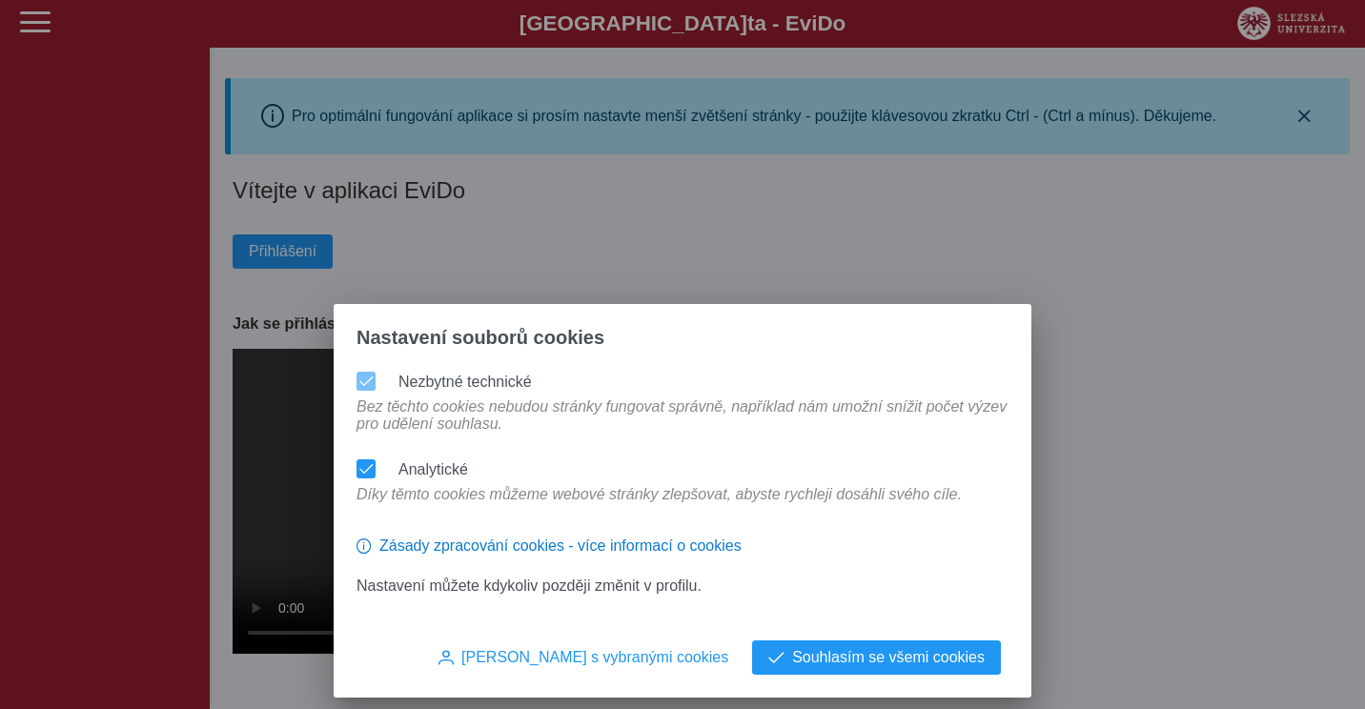 This screenshot has width=1365, height=709. Describe the element at coordinates (433, 469) in the screenshot. I see `label: Analytické` at that location.